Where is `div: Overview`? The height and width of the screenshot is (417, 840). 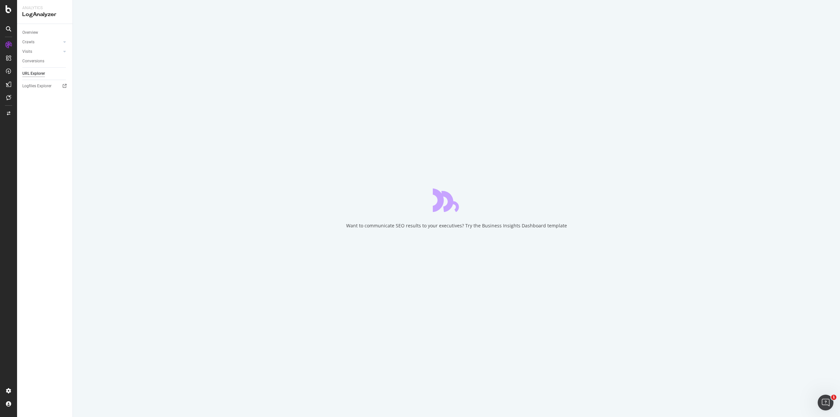
div: Overview is located at coordinates (30, 32).